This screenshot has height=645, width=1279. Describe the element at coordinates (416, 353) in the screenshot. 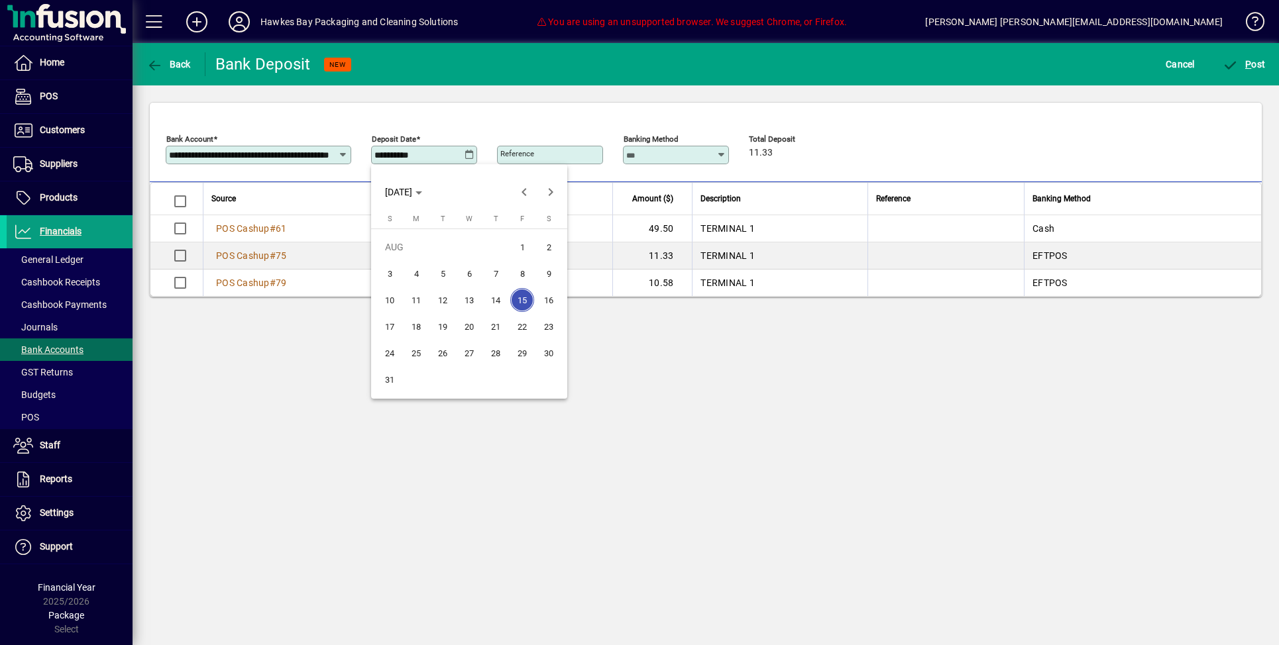

I see `span: 25` at that location.